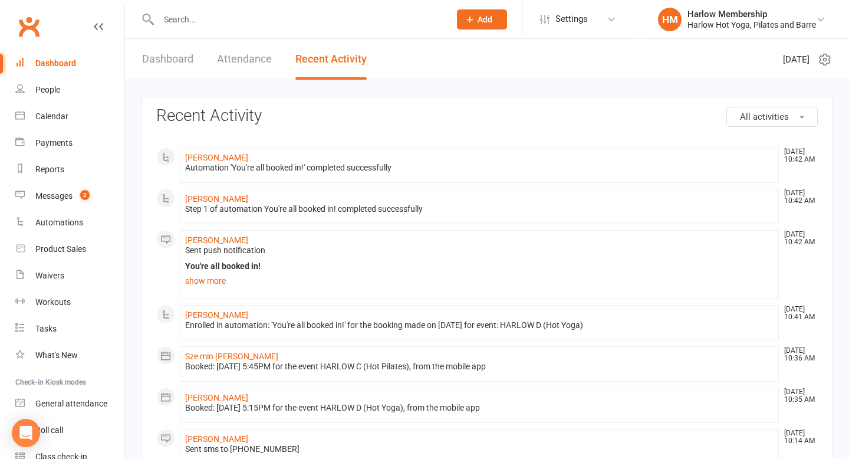 Image resolution: width=849 pixels, height=459 pixels. What do you see at coordinates (59, 222) in the screenshot?
I see `div: Automations` at bounding box center [59, 222].